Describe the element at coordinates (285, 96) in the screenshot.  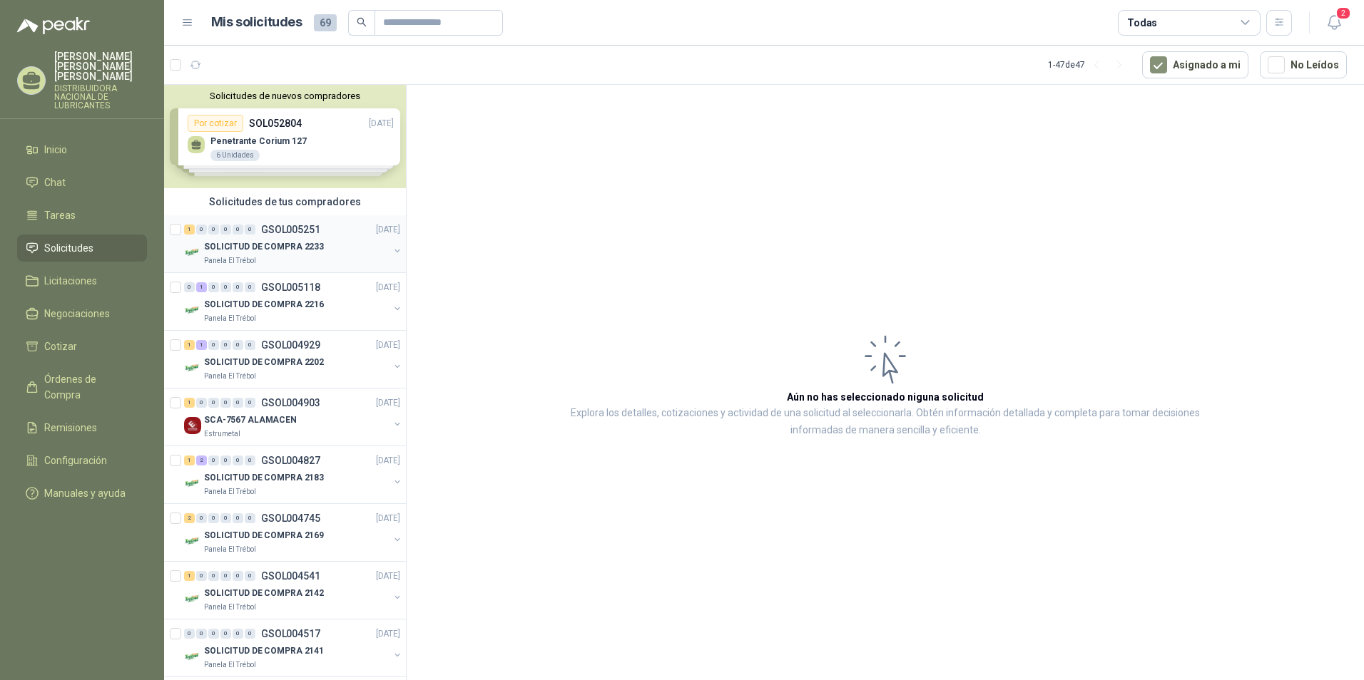
I see `button: Solicitudes de nuevos compradores` at that location.